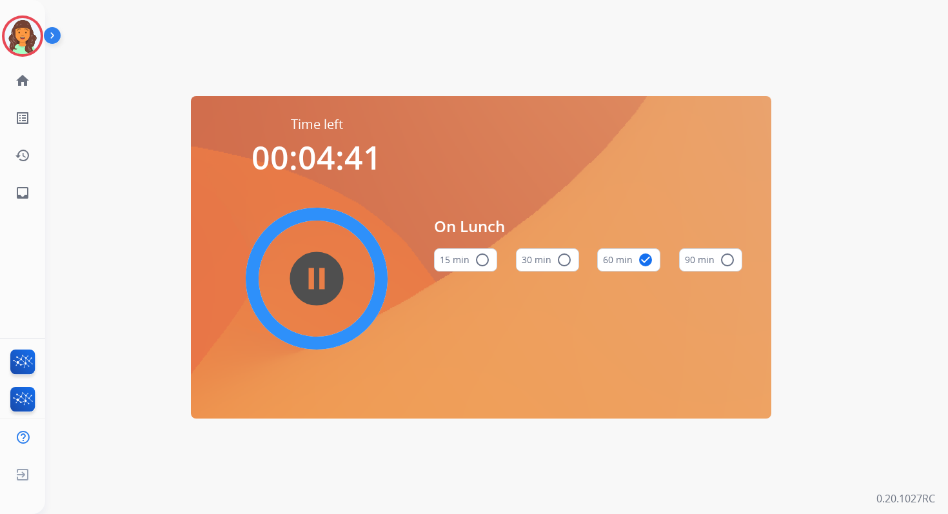 Image resolution: width=948 pixels, height=514 pixels. Describe the element at coordinates (23, 36) in the screenshot. I see `img: avatar` at that location.